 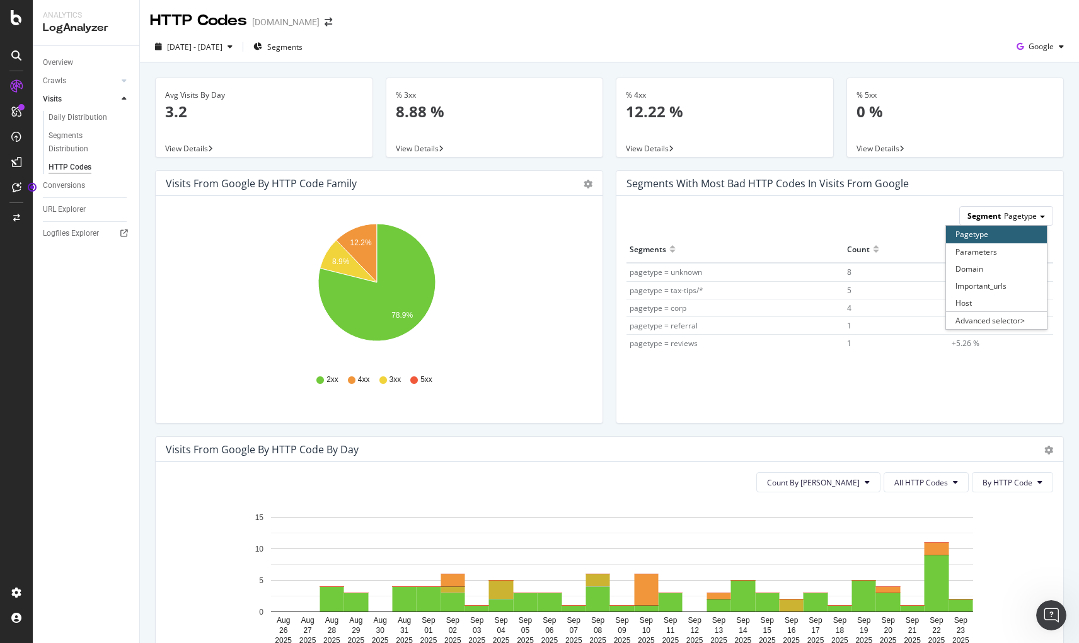 What do you see at coordinates (495, 112) in the screenshot?
I see `p: 8.88 %` at bounding box center [495, 112].